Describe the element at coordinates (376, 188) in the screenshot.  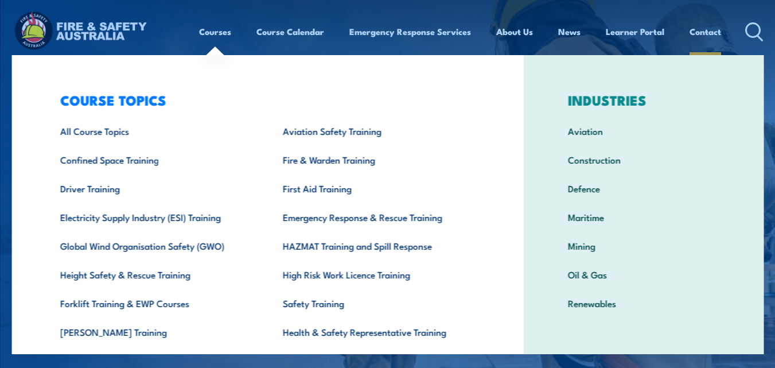
I see `a: First Aid Training` at that location.